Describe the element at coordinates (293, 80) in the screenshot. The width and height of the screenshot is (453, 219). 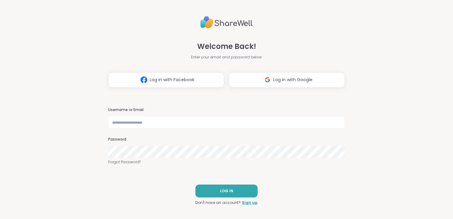
I see `span: Log in with Google` at that location.